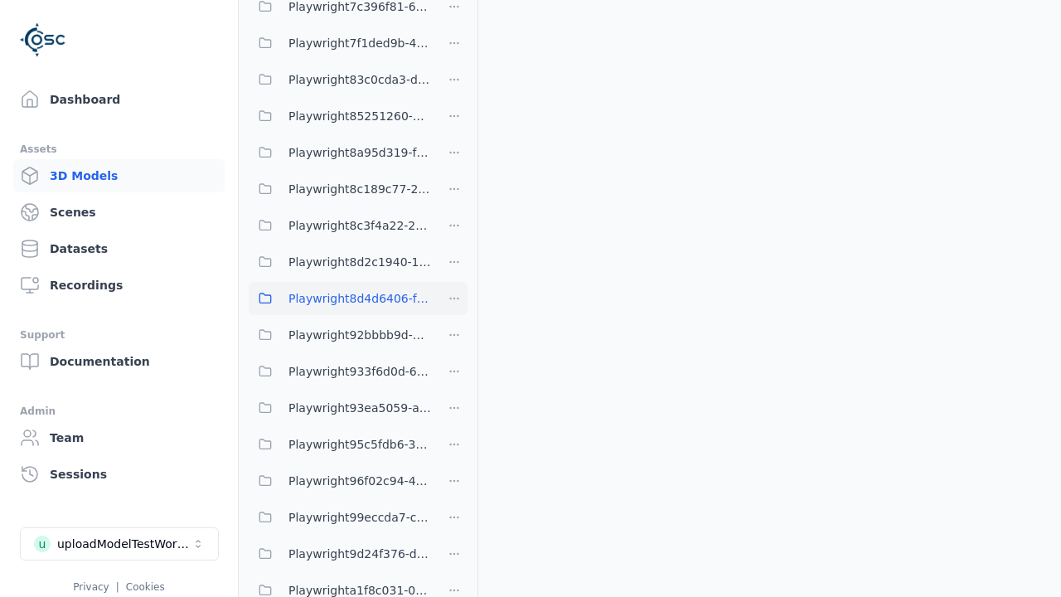 Image resolution: width=1061 pixels, height=597 pixels. Describe the element at coordinates (43, 40) in the screenshot. I see `img: Logo` at that location.